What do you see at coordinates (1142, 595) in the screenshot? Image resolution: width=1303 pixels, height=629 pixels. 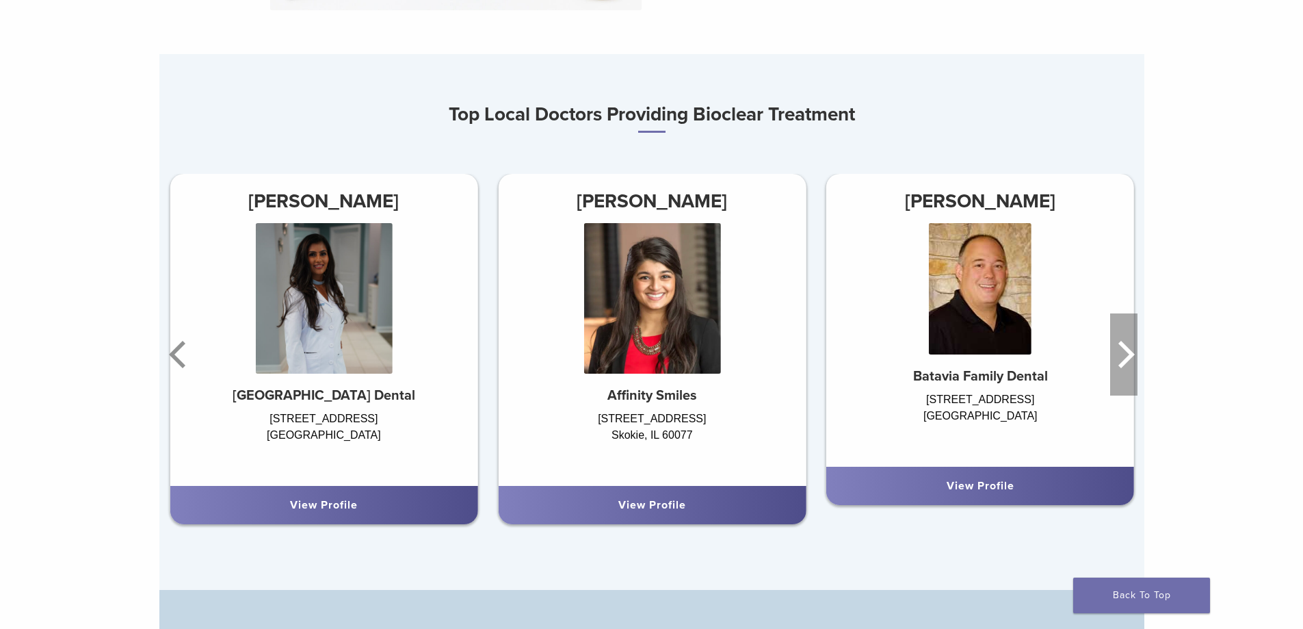 I see `a: Back To Top` at bounding box center [1142, 595].